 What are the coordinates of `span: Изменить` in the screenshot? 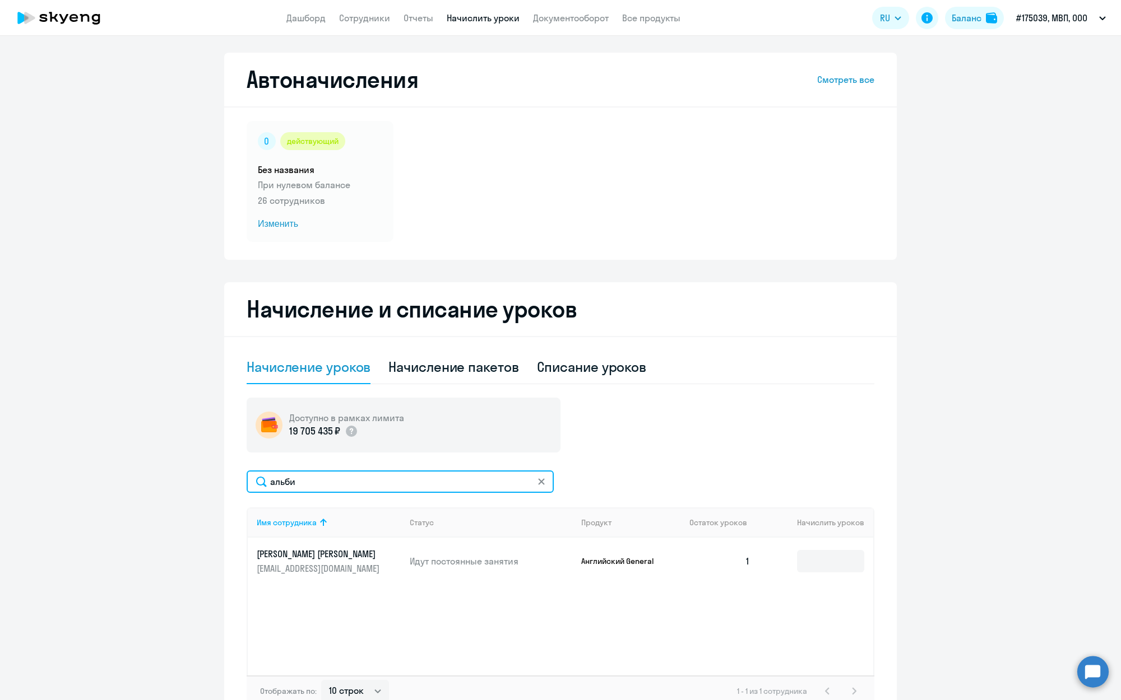 It's located at (320, 224).